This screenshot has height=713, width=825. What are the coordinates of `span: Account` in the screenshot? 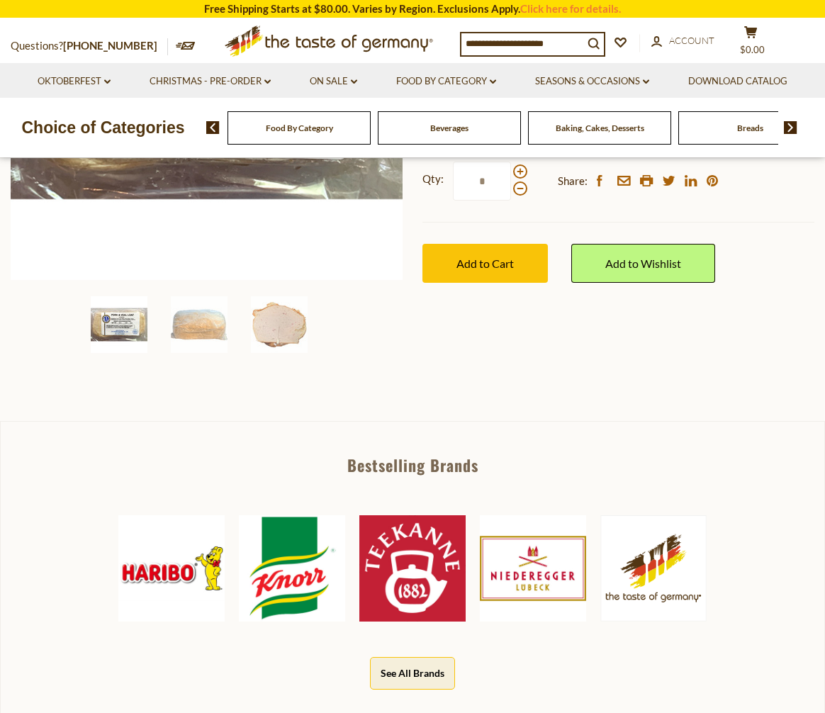 It's located at (692, 40).